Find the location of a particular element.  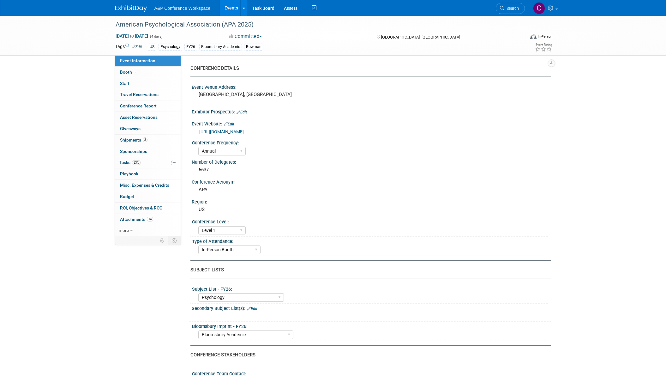

span: to is located at coordinates (132, 36).